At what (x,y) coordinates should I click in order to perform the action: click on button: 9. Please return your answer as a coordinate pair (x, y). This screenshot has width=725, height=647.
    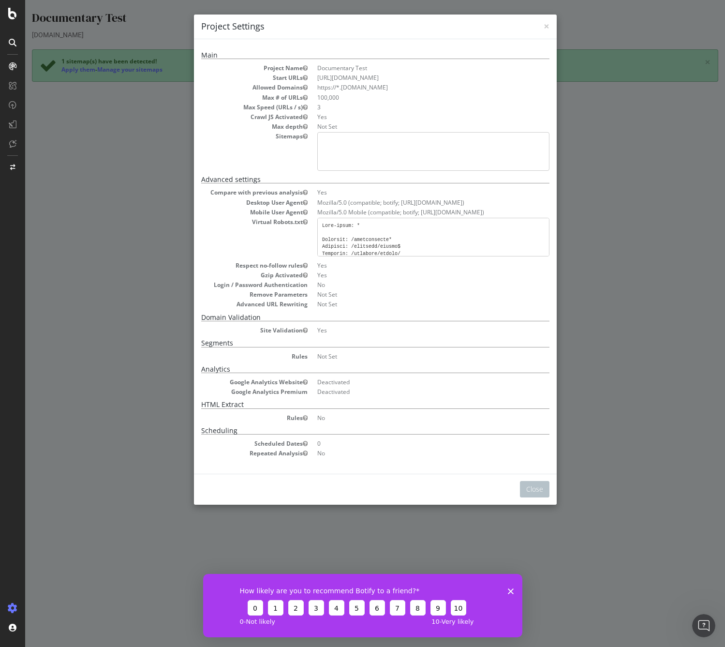
    Looking at the image, I should click on (235, 34).